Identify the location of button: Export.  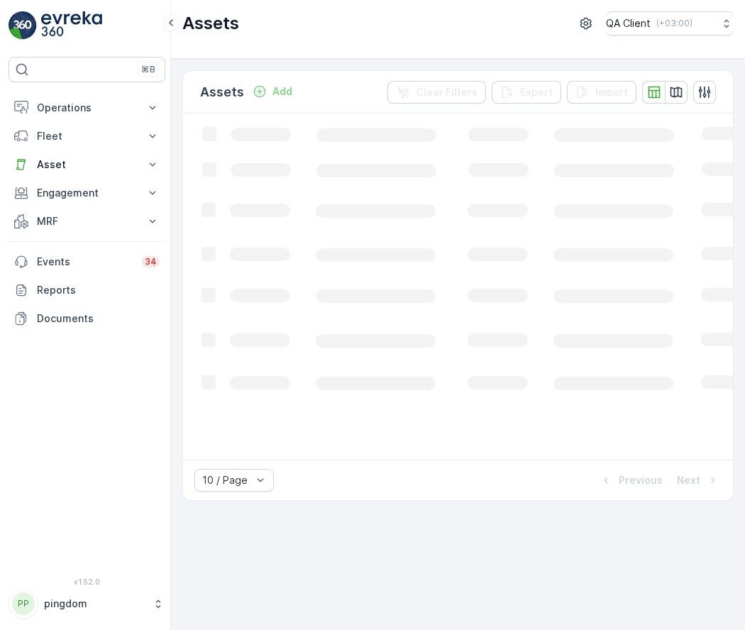
(526, 92).